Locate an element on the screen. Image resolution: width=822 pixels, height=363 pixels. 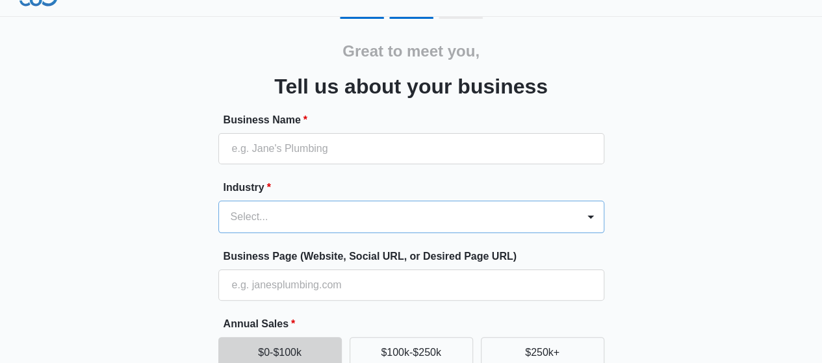
label: Annual Sales is located at coordinates (417, 324).